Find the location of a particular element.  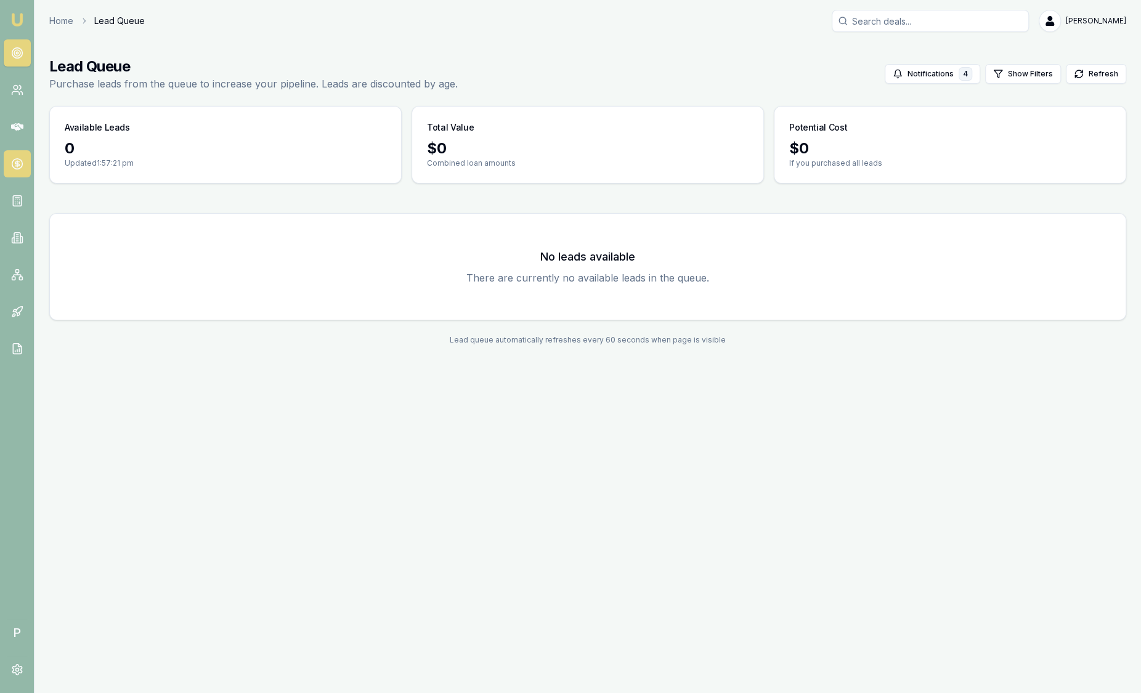

a: Home is located at coordinates (61, 21).